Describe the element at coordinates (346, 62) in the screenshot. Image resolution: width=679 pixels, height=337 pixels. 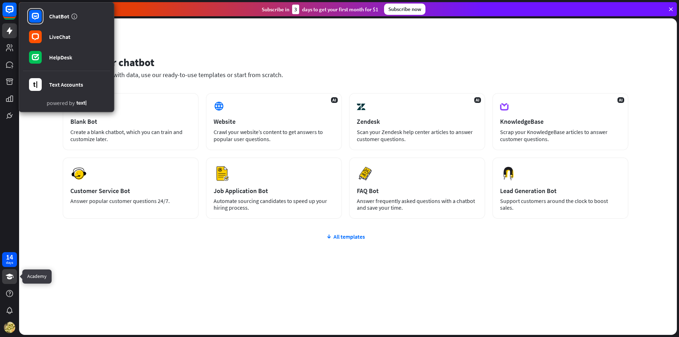
I see `div: Set up your chatbot` at that location.